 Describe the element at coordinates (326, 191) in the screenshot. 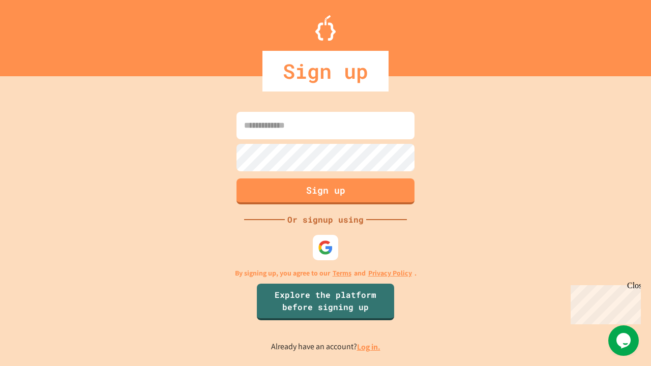

I see `button: Sign up` at that location.